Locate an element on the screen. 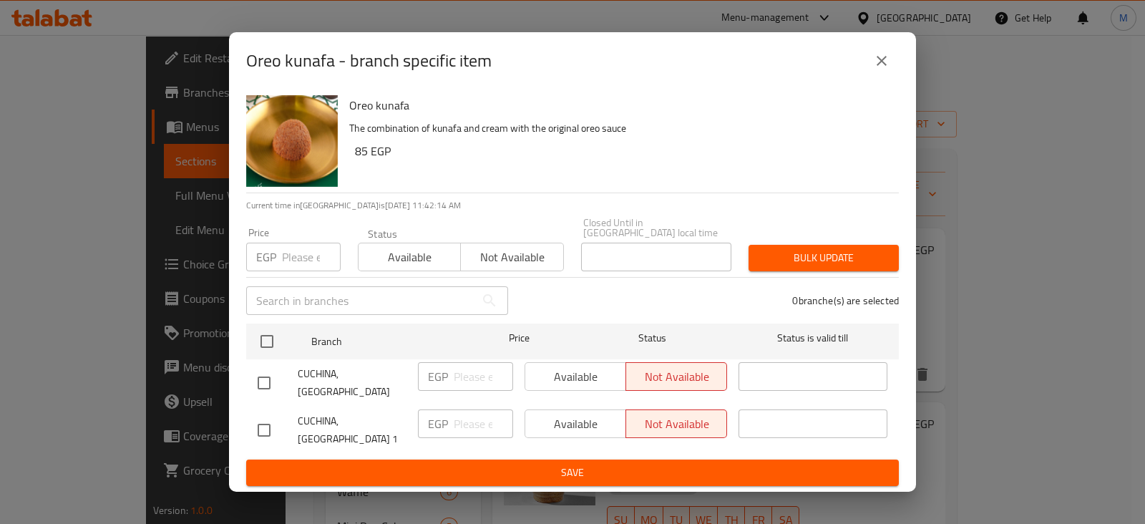  button: Not available is located at coordinates (512, 257).